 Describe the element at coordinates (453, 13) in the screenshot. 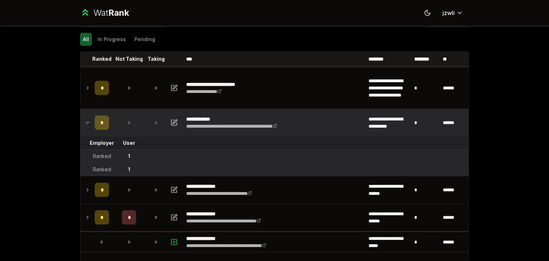

I see `button: jzwli` at that location.